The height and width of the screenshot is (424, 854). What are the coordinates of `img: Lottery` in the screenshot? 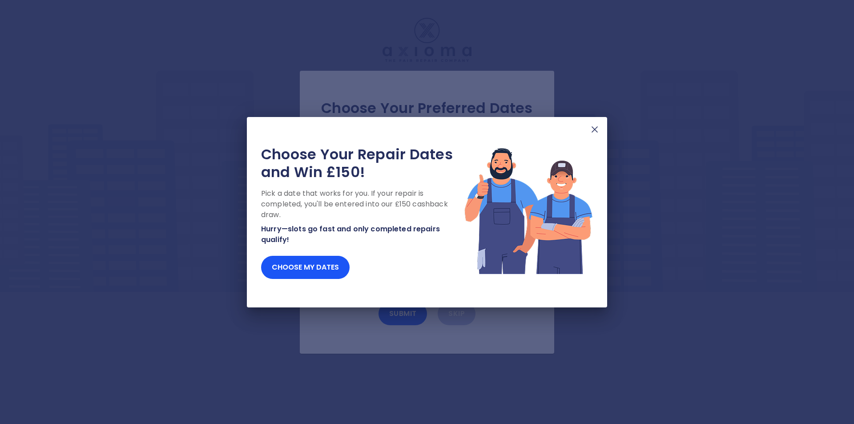 It's located at (529, 210).